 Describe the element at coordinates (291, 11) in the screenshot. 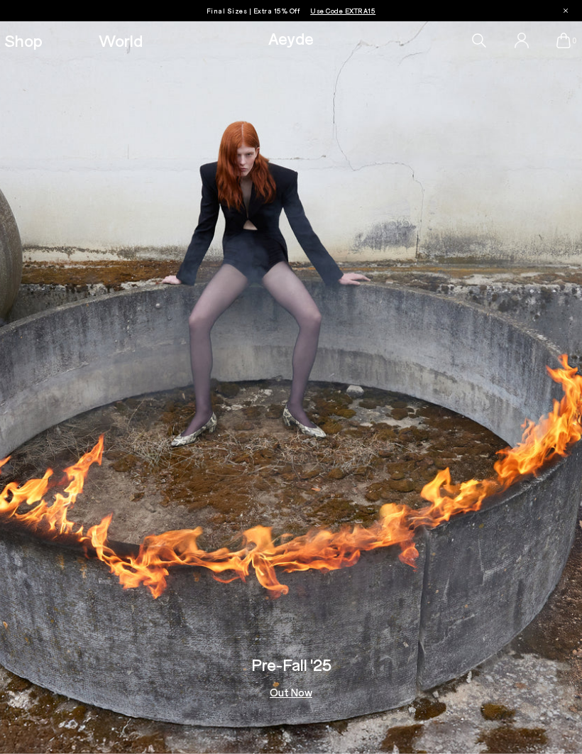

I see `p: Final Sizes | Extra 15% Off` at that location.